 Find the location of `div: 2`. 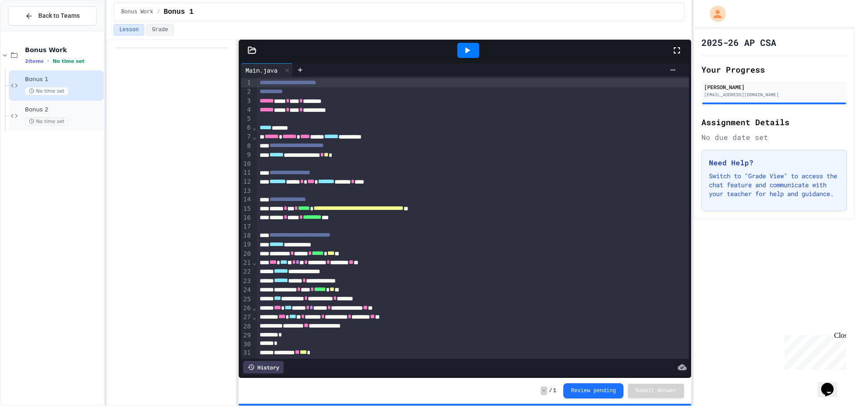

div: 2 is located at coordinates (246, 92).